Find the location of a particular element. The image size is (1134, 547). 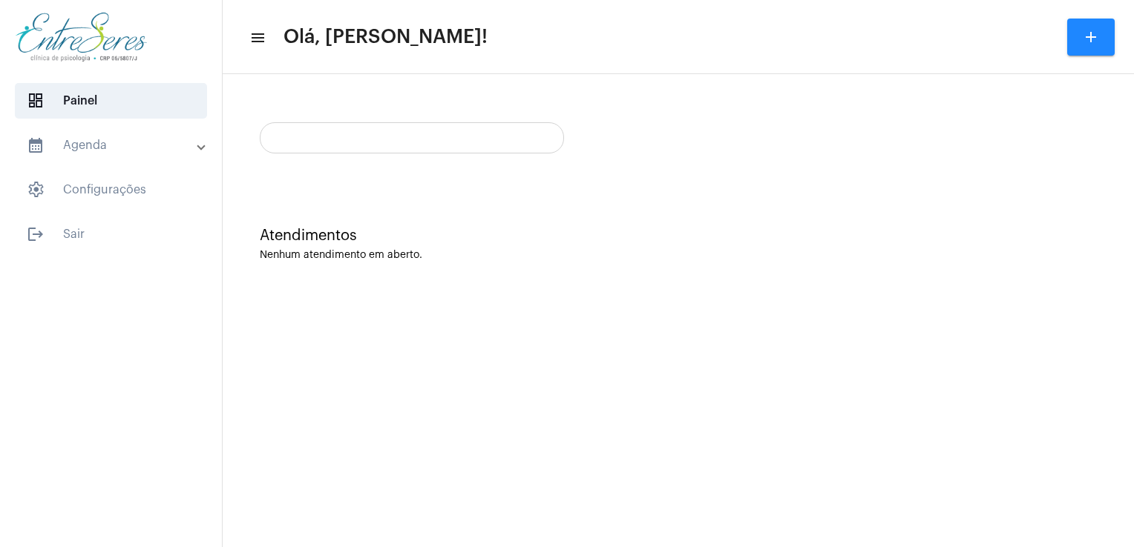

span: Painel is located at coordinates (111, 101).